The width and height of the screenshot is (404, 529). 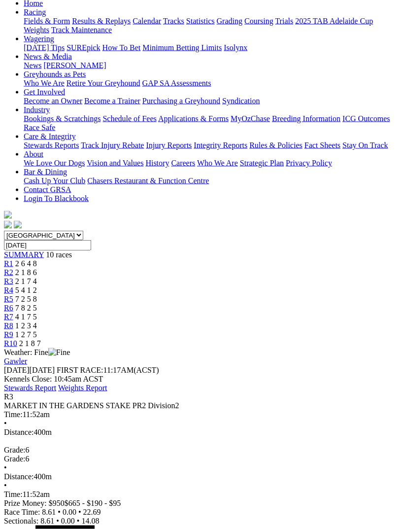 What do you see at coordinates (47, 21) in the screenshot?
I see `a: Fields & Form` at bounding box center [47, 21].